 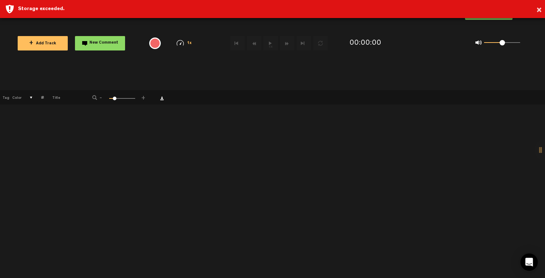 I want to click on button: +Add Track, so click(x=43, y=43).